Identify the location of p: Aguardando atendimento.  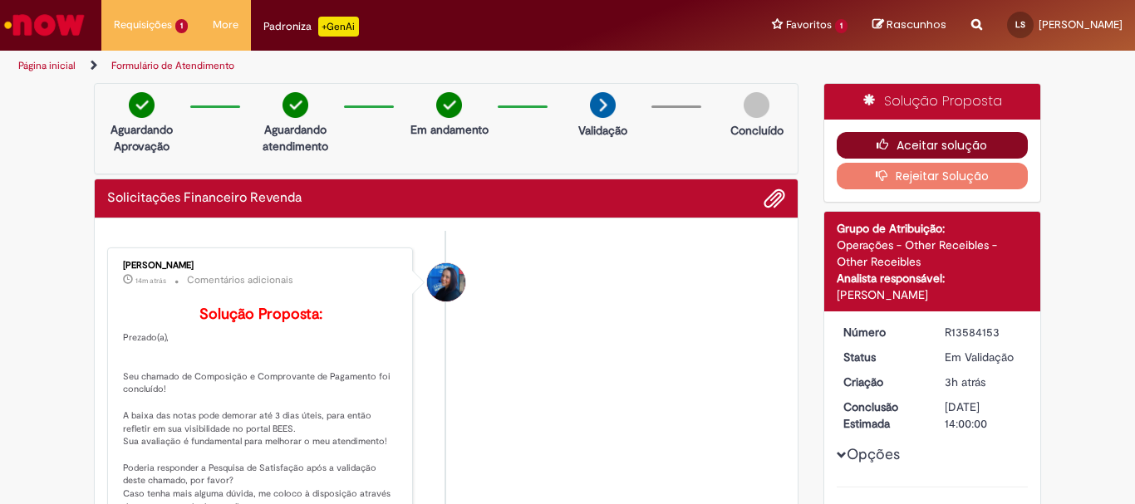
(295, 138).